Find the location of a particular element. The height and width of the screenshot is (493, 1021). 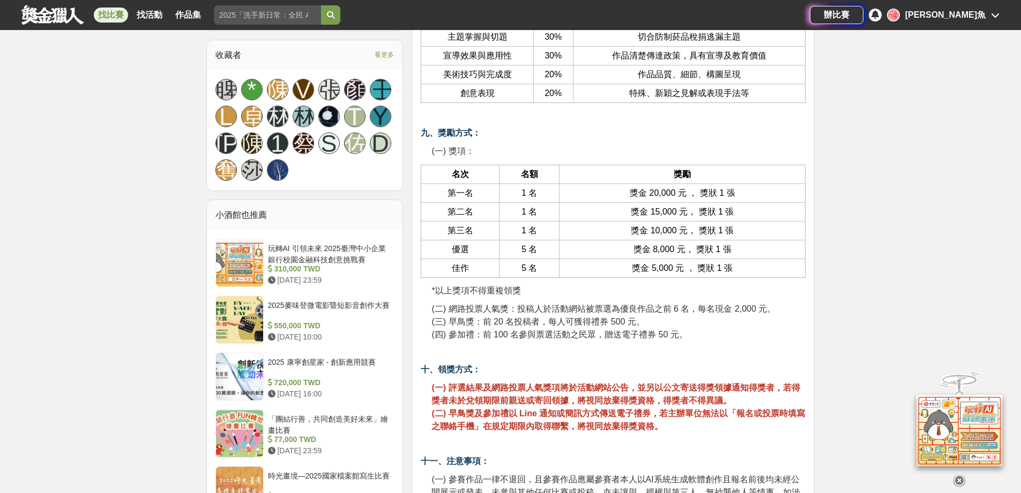

a: 蔡 is located at coordinates (303, 143).